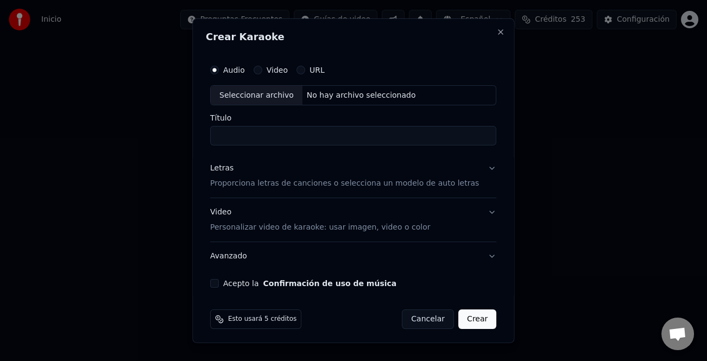 The height and width of the screenshot is (361, 707). Describe the element at coordinates (353, 36) in the screenshot. I see `h2: Crear Karaoke` at that location.